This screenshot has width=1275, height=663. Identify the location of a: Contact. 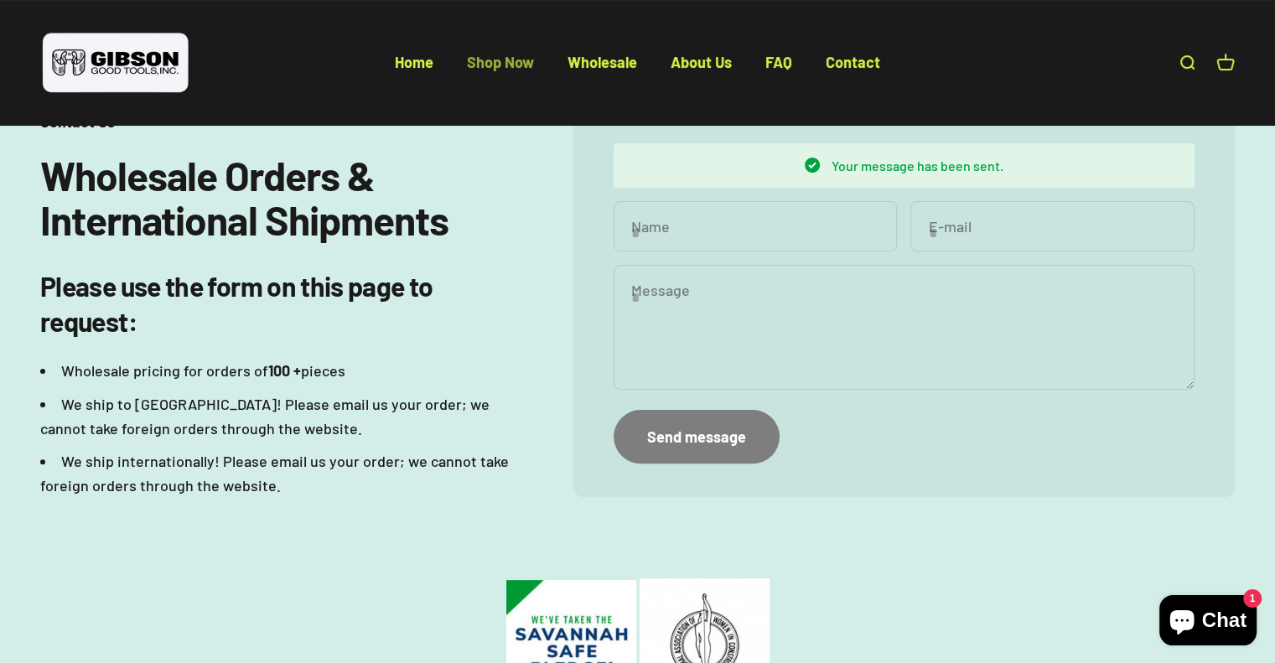
(852, 62).